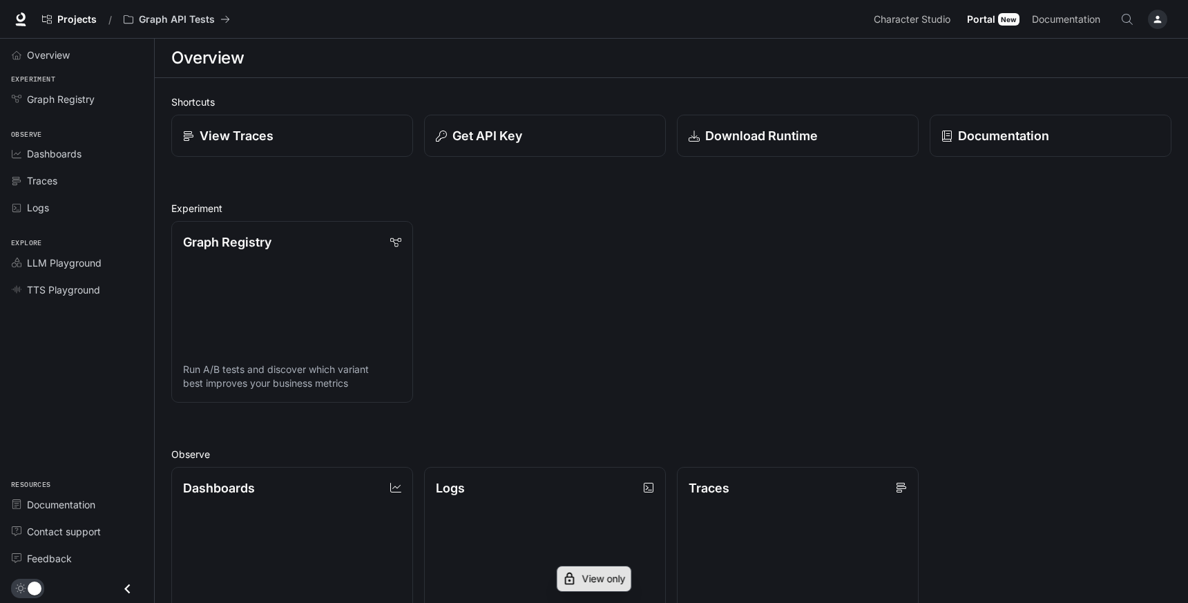  I want to click on span: Dark mode toggle, so click(35, 588).